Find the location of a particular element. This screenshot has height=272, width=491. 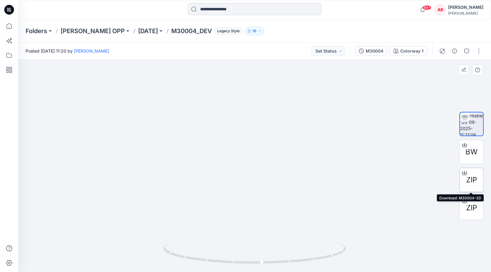

div: M30004 is located at coordinates (374, 51).